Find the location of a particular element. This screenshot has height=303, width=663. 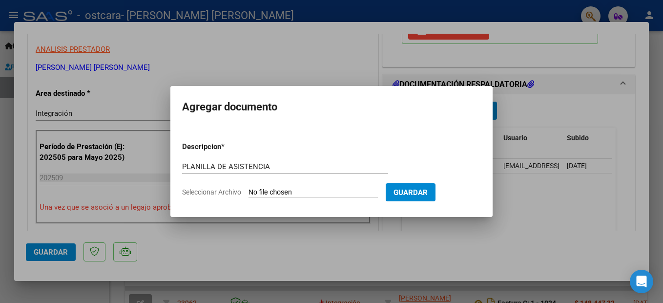

div: Open Intercom Messenger is located at coordinates (642, 281).